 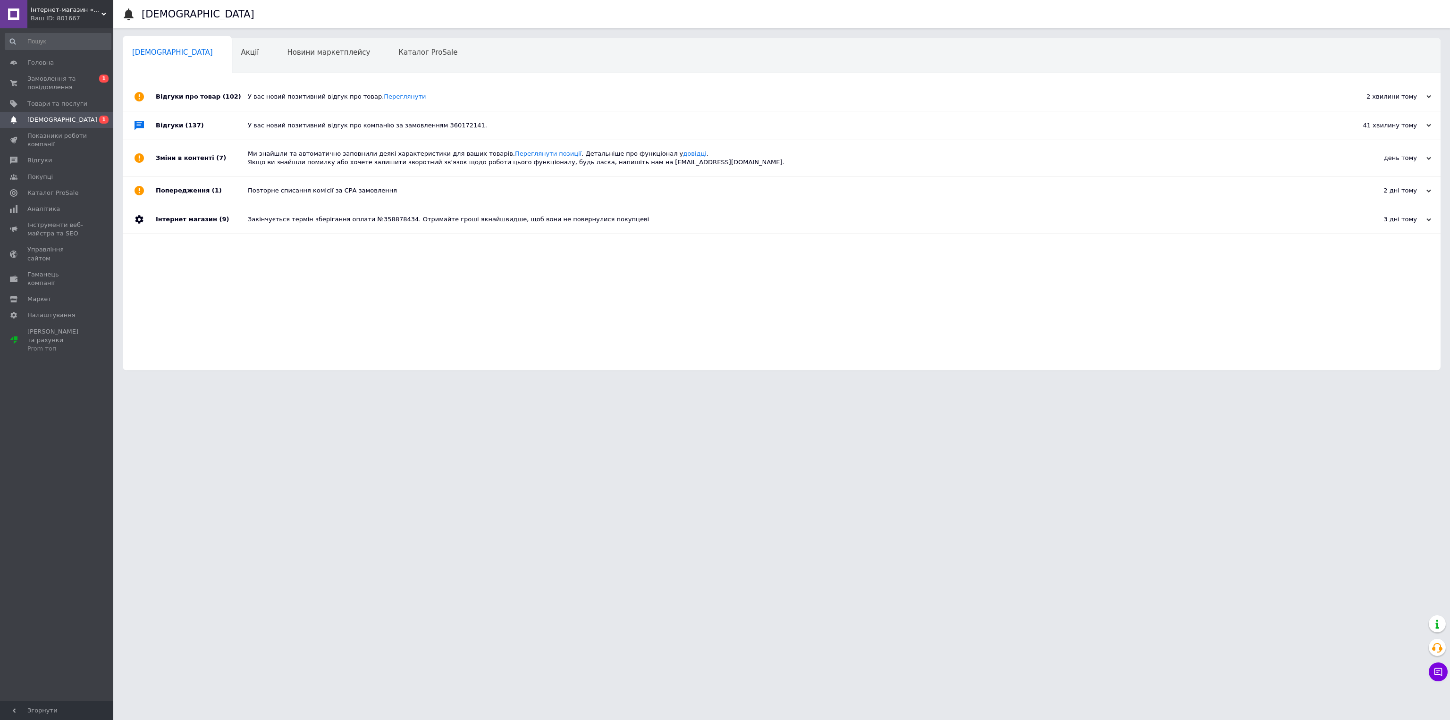 What do you see at coordinates (66, 10) in the screenshot?
I see `span: Інтернет-магазин «ITgoods»` at bounding box center [66, 10].